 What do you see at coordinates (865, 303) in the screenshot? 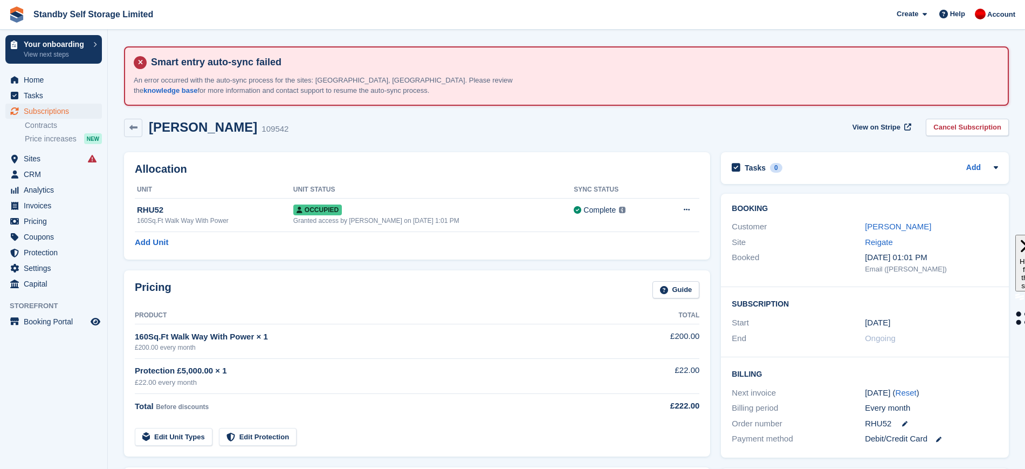
I see `h2: Subscription` at bounding box center [865, 303].